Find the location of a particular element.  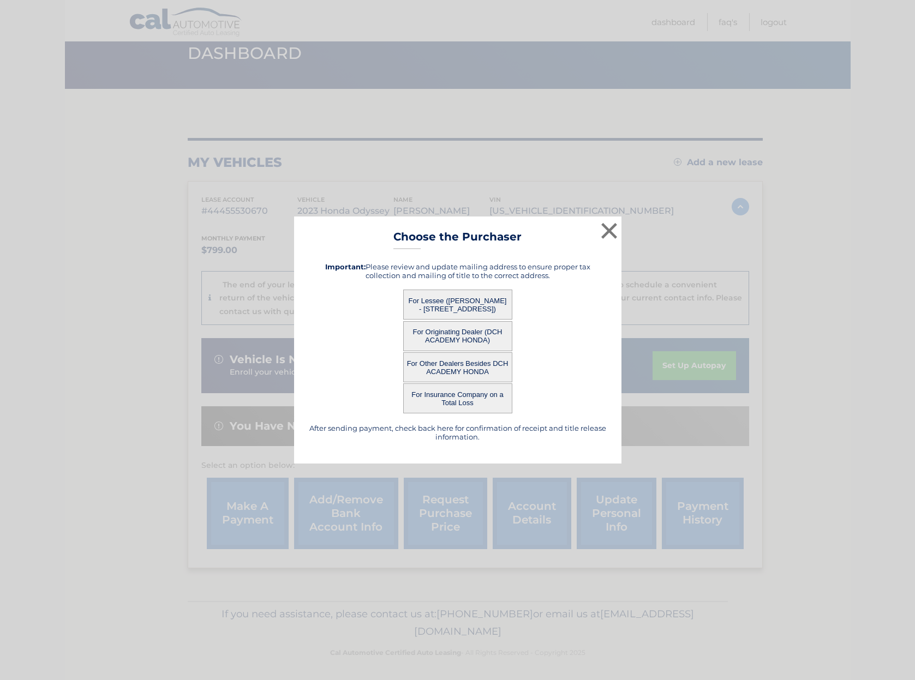

h3: Choose the Purchaser is located at coordinates (457, 239).